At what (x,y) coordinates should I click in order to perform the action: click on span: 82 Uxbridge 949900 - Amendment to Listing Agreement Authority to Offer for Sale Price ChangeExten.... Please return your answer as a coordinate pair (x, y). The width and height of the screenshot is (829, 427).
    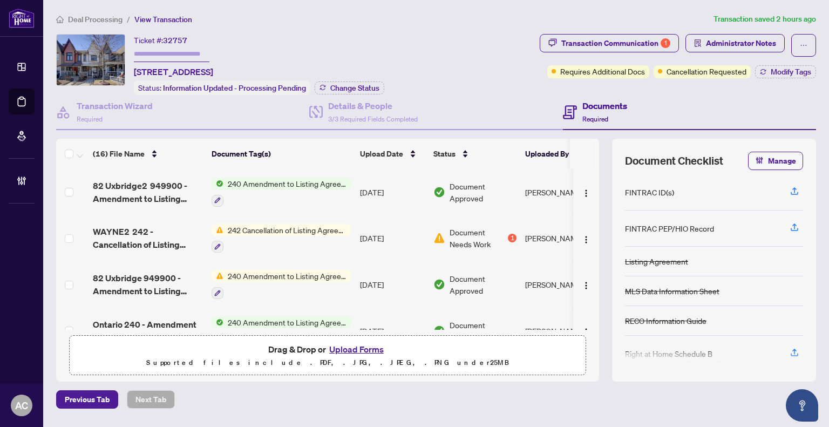
    Looking at the image, I should click on (148, 284).